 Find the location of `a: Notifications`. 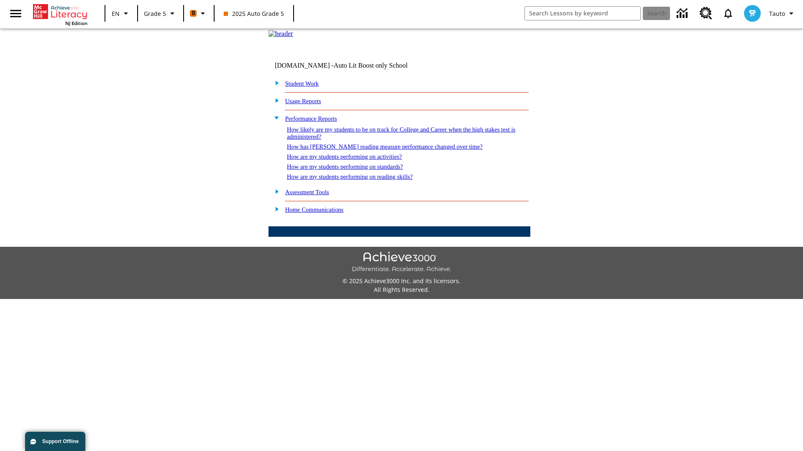

a: Notifications is located at coordinates (728, 13).